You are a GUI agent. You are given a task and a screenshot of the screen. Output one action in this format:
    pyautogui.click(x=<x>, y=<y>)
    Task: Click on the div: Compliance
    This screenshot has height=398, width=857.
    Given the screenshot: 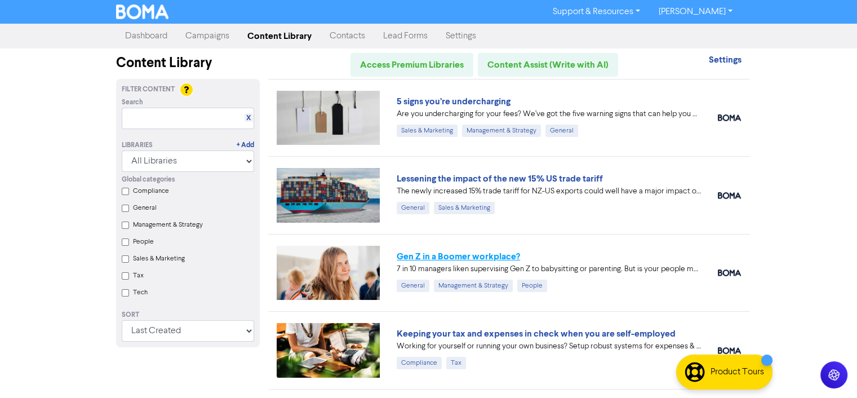 What is the action you would take?
    pyautogui.click(x=419, y=363)
    